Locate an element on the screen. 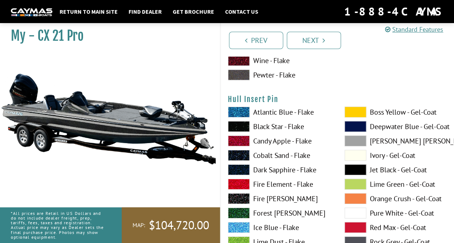 Image resolution: width=454 pixels, height=243 pixels. label: Atlantic Blue - Flake is located at coordinates (279, 112).